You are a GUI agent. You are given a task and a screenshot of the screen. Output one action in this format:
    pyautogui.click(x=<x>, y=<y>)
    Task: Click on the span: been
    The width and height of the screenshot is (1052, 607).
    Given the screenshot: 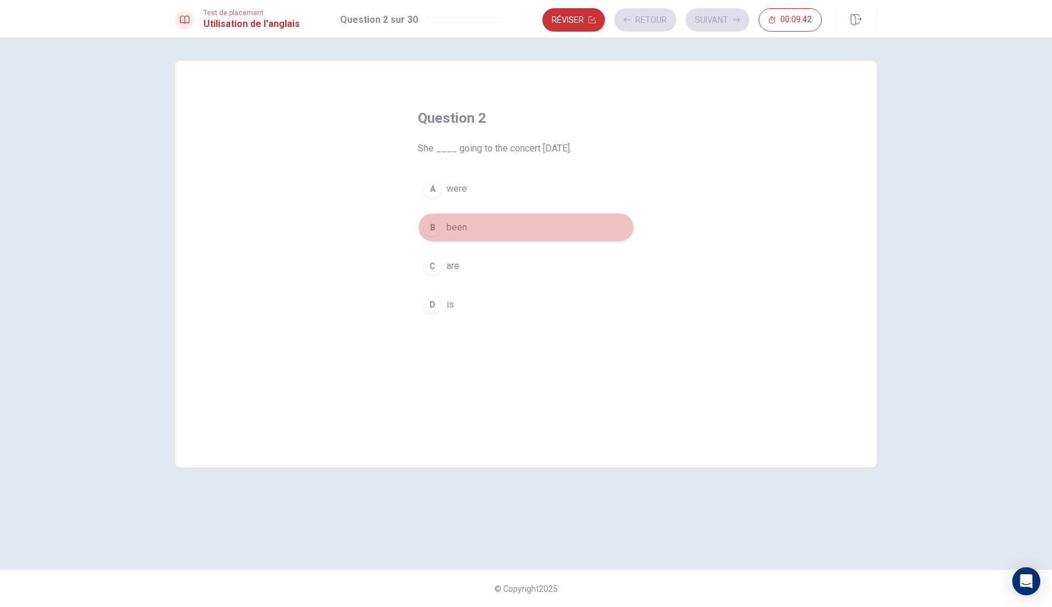 What is the action you would take?
    pyautogui.click(x=457, y=227)
    